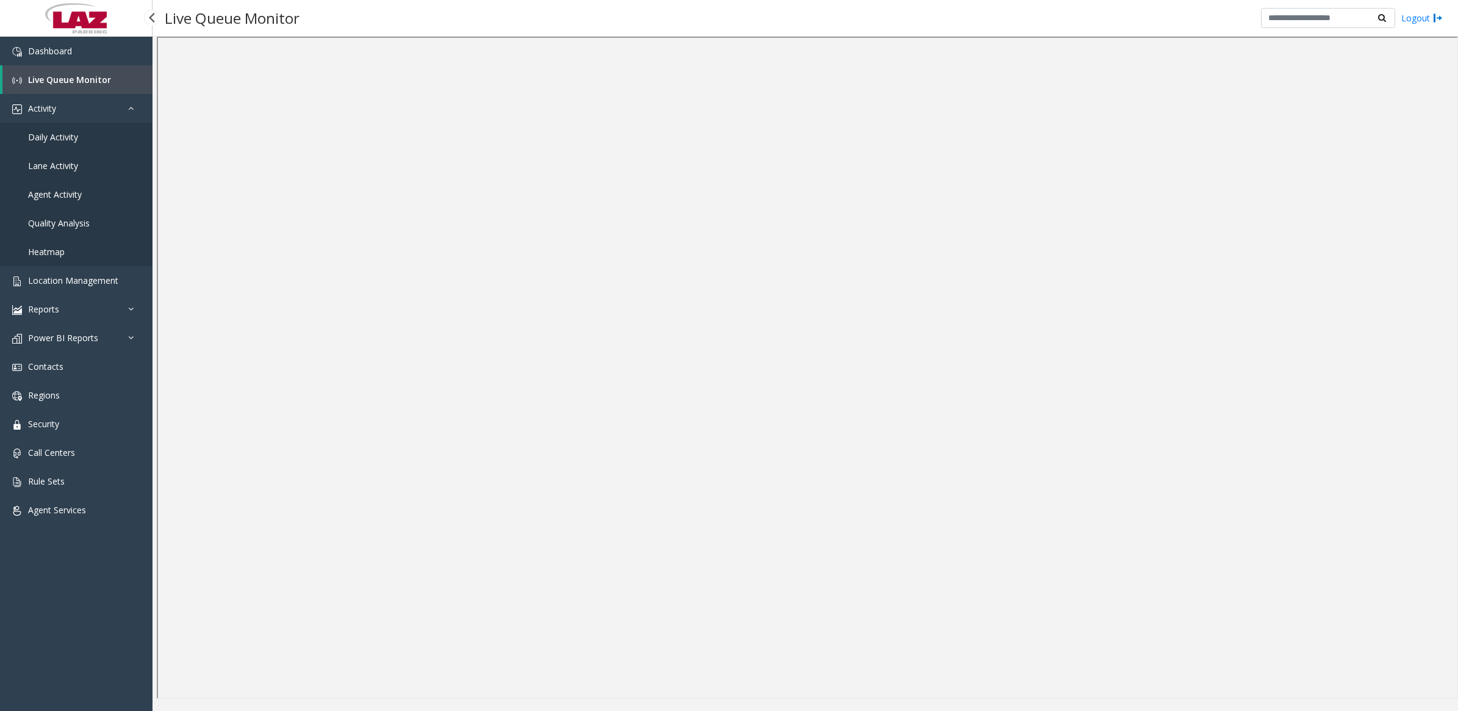 The width and height of the screenshot is (1458, 711). I want to click on span: Quality Analysis, so click(59, 223).